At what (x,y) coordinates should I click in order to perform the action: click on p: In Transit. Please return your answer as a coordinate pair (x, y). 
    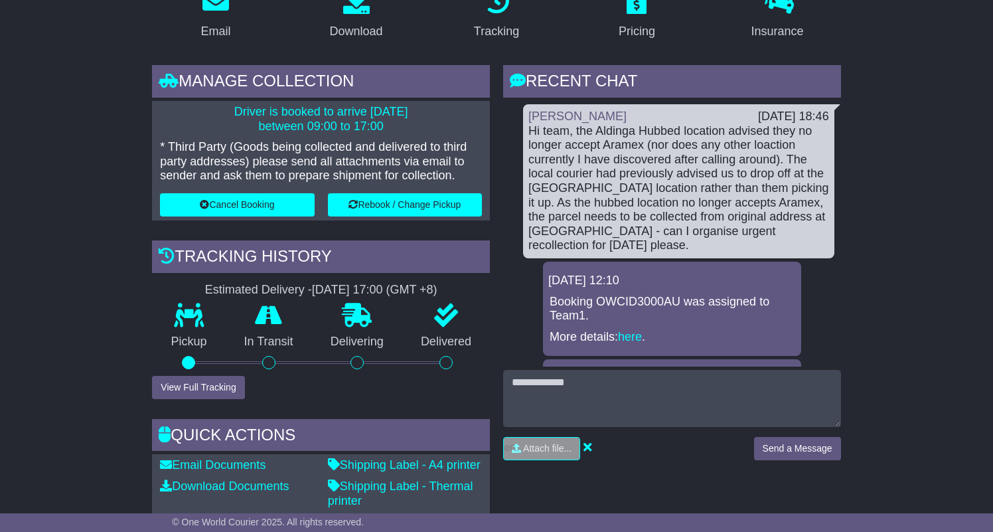
    Looking at the image, I should click on (268, 342).